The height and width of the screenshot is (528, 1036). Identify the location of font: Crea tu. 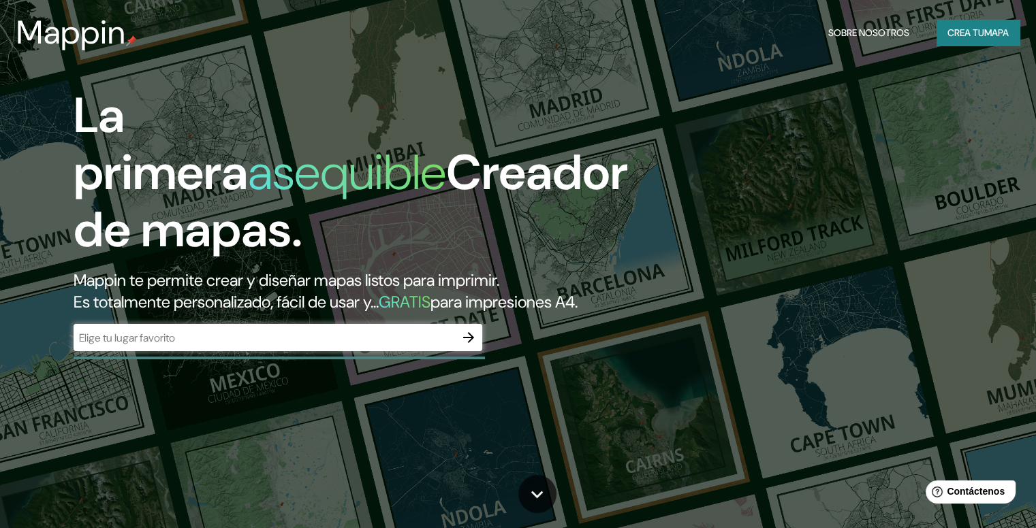
(966, 33).